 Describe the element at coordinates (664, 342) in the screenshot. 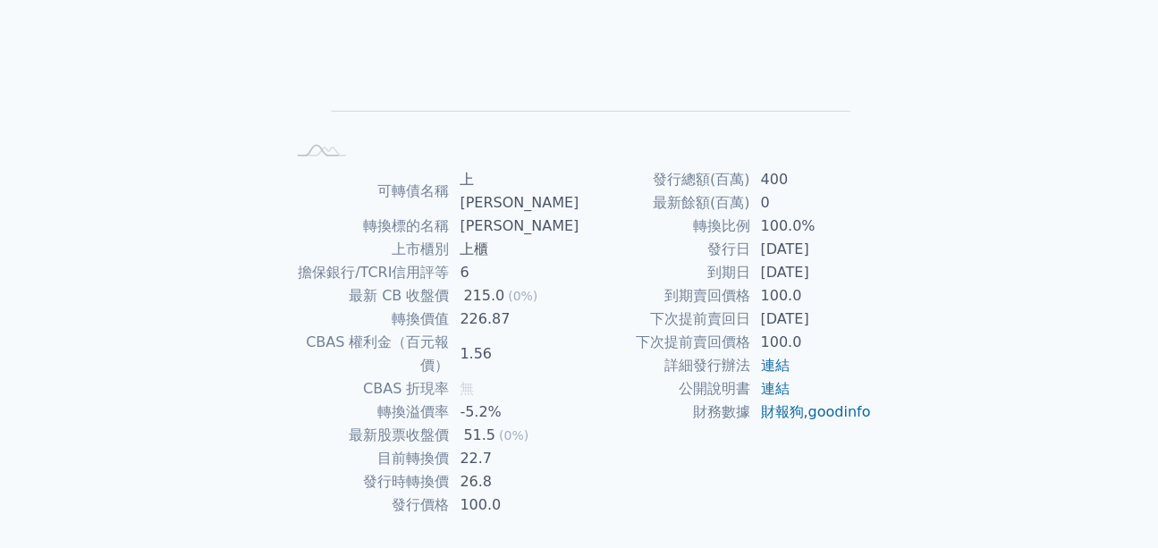

I see `td: 下次提前賣回價格` at that location.